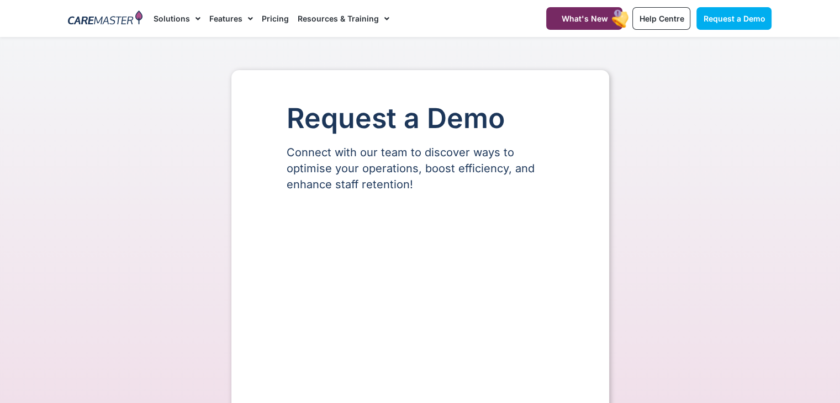  I want to click on span: What's New, so click(585, 18).